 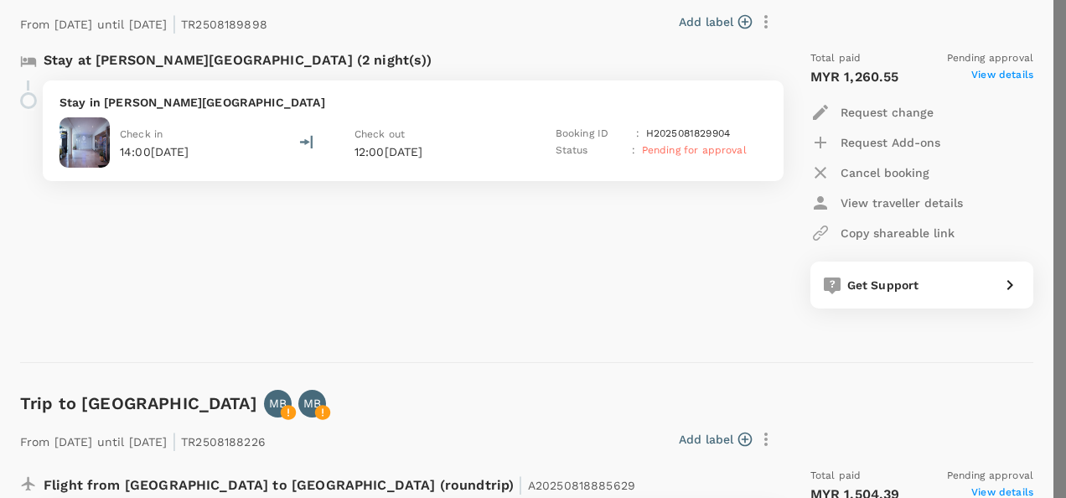 What do you see at coordinates (688, 134) in the screenshot?
I see `p: H2025081829904` at bounding box center [688, 134].